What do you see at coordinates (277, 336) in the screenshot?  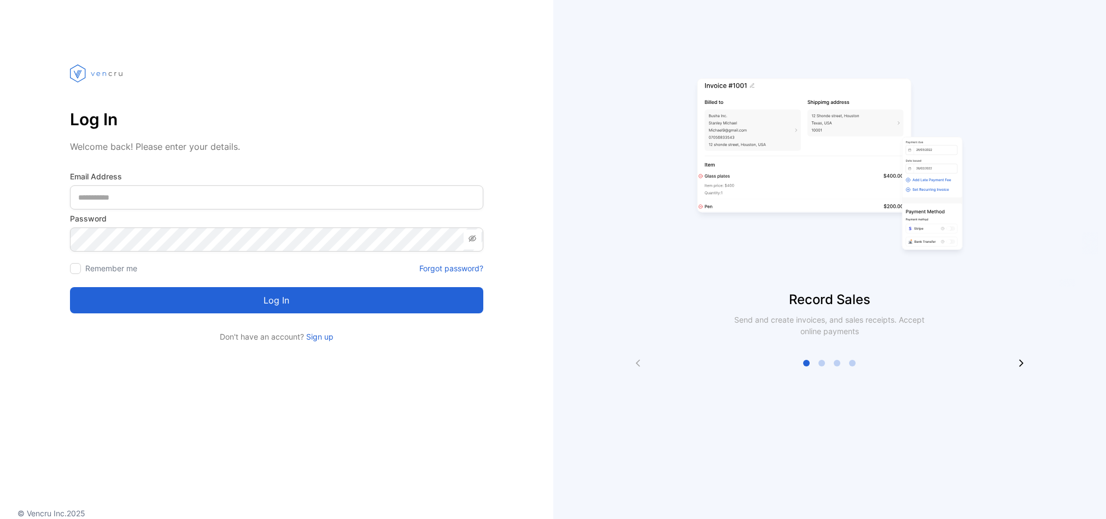 I see `p: Don't have an account?` at bounding box center [277, 336].